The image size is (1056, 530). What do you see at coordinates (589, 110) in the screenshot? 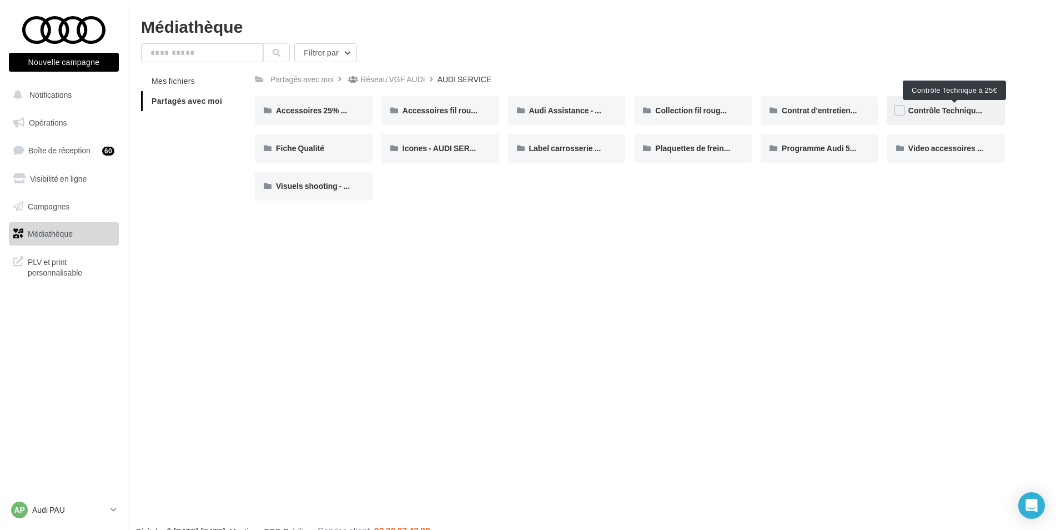
I see `span: Audi Assistance - AUDI SERVICE` at bounding box center [589, 110].